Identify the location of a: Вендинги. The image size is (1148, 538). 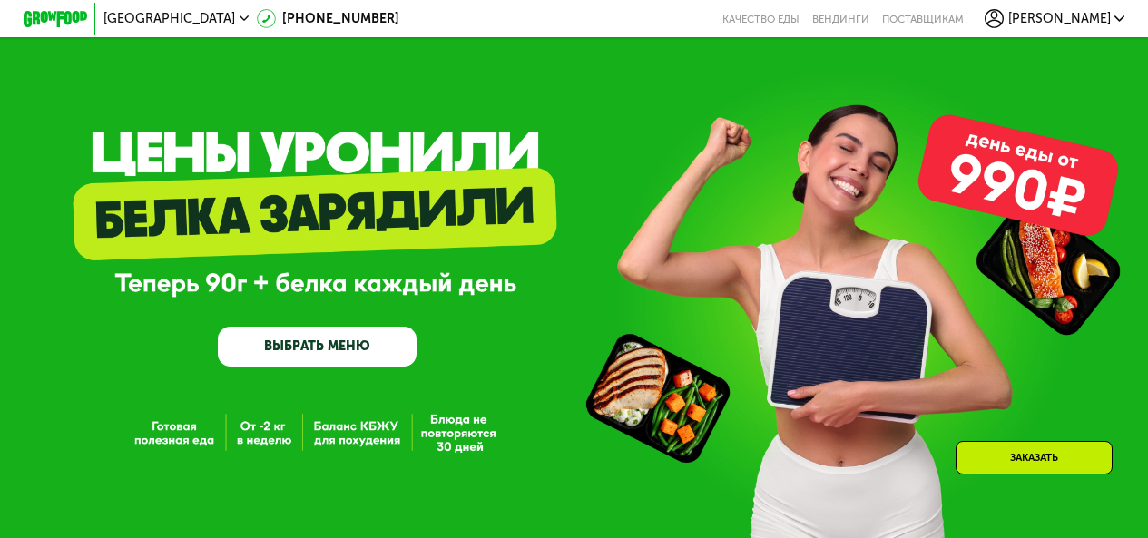
(840, 19).